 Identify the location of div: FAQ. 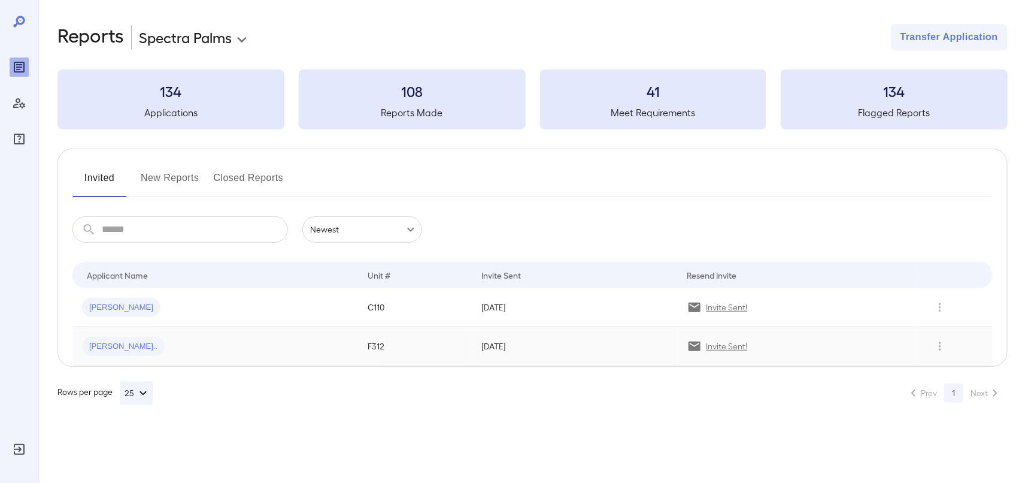
(19, 139).